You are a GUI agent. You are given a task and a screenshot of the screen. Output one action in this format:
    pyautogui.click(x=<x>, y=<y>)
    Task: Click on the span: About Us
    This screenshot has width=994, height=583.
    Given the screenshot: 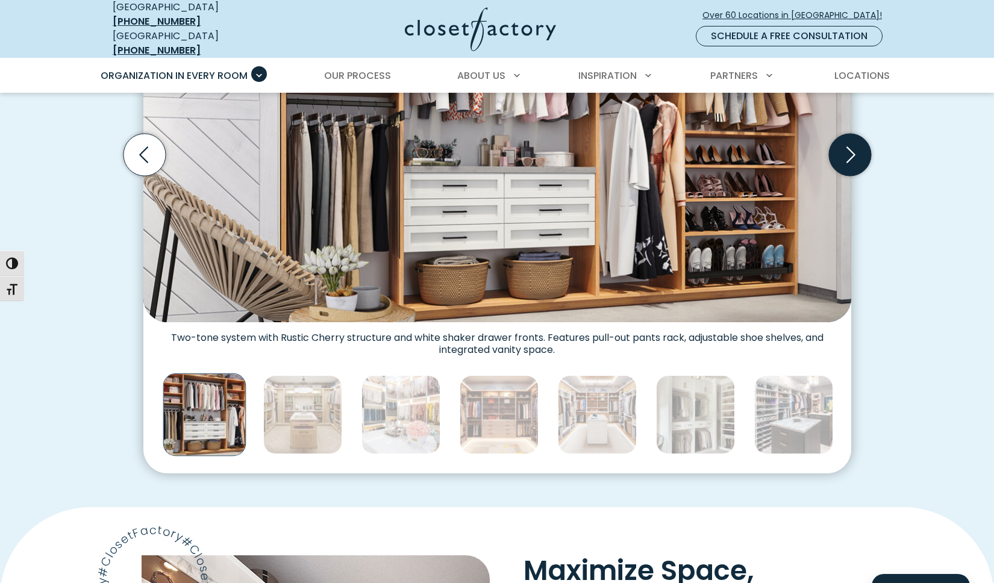 What is the action you would take?
    pyautogui.click(x=481, y=75)
    